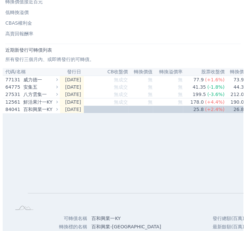 Image resolution: width=246 pixels, height=231 pixels. Describe the element at coordinates (40, 102) in the screenshot. I see `div: 鮮活果汁一KY` at that location.